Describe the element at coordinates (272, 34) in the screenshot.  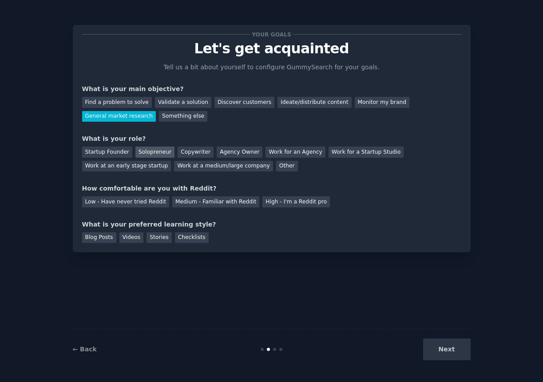
I see `span: Your goals` at that location.